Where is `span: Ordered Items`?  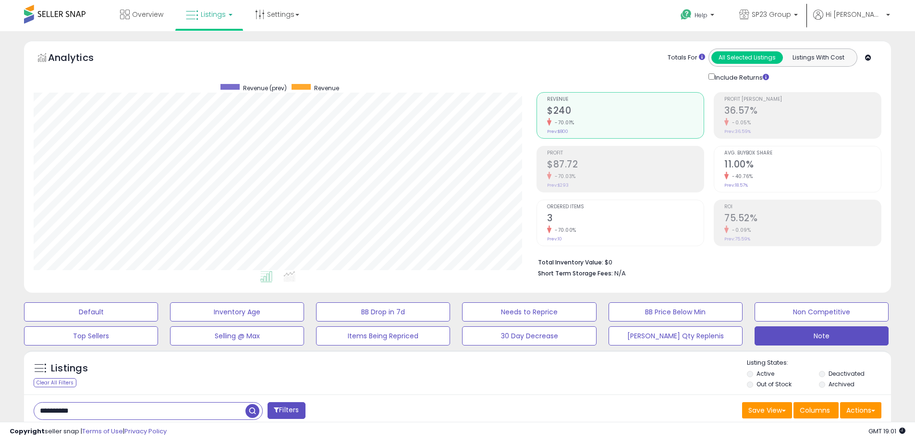
span: Ordered Items is located at coordinates (625, 207).